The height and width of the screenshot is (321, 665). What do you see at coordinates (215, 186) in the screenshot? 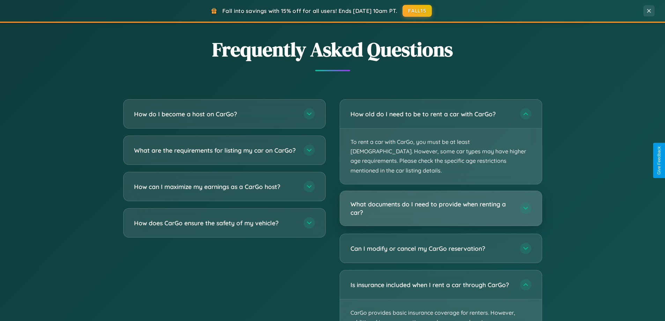
I see `h3: How can I maximize my earnings as a CarGo host?` at bounding box center [215, 186].